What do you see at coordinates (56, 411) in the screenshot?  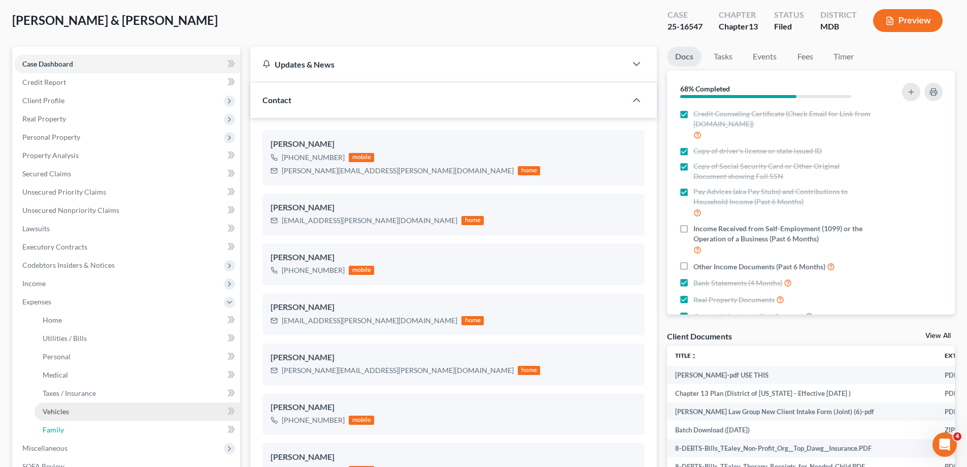 I see `span: Vehicles` at bounding box center [56, 411].